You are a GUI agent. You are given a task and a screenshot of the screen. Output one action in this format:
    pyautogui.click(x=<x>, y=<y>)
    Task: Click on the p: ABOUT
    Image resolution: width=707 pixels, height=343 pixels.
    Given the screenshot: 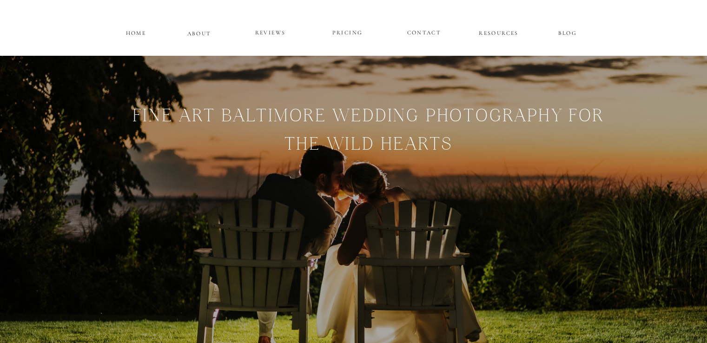 What is the action you would take?
    pyautogui.click(x=199, y=32)
    